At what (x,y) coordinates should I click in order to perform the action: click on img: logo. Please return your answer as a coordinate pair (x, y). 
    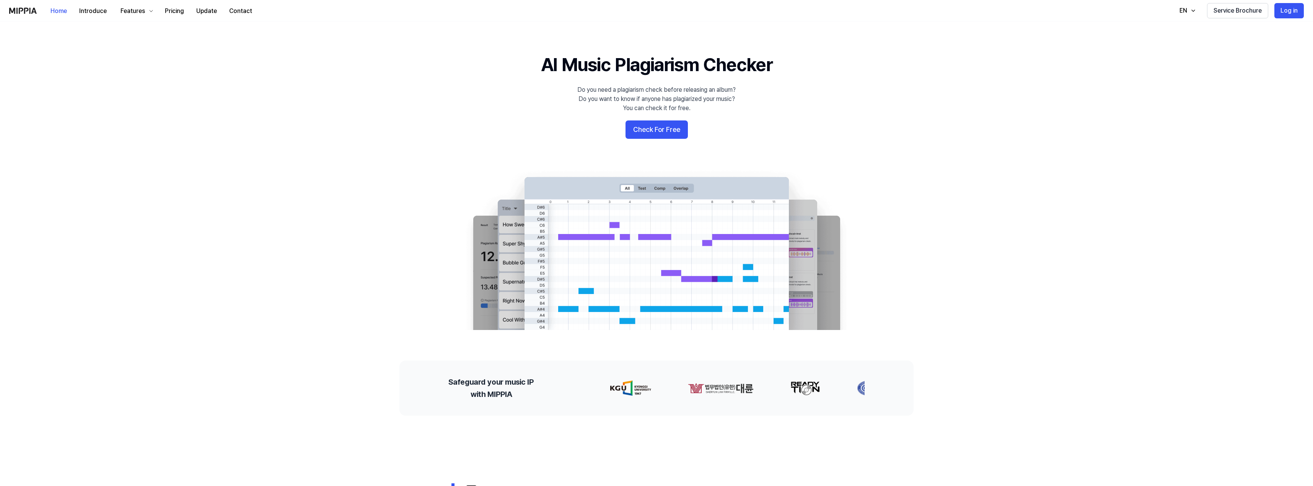
    Looking at the image, I should click on (23, 11).